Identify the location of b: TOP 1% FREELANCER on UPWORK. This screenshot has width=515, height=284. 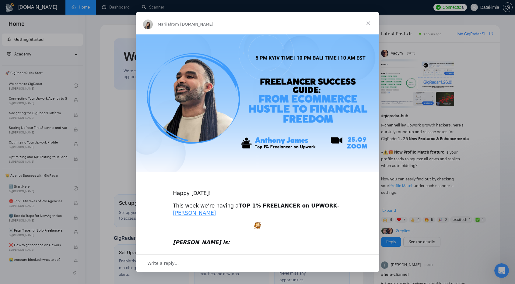
(288, 205).